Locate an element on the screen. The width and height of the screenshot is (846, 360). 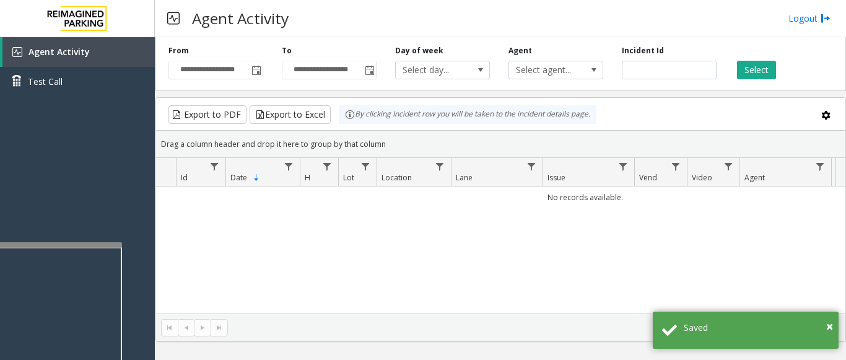
a: Logout is located at coordinates (810, 18).